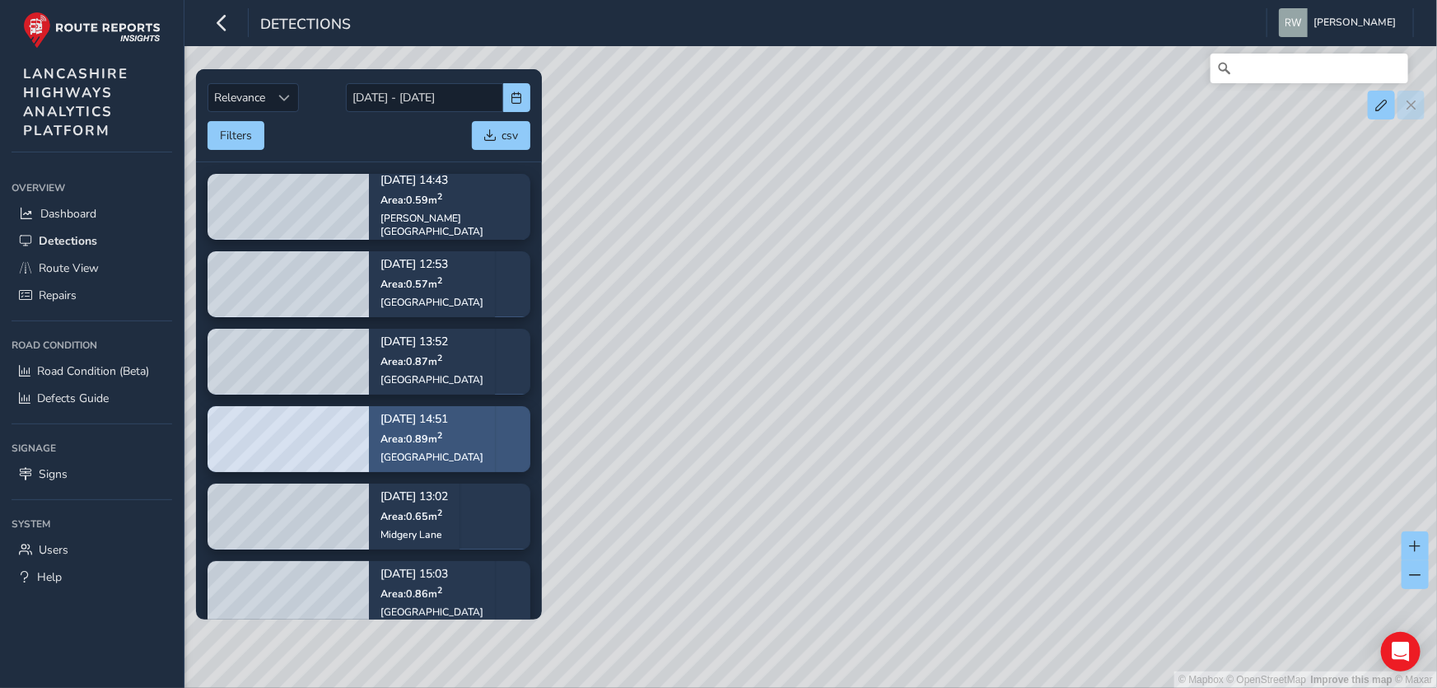 This screenshot has height=688, width=1437. I want to click on a: Road Condition (Beta), so click(91, 371).